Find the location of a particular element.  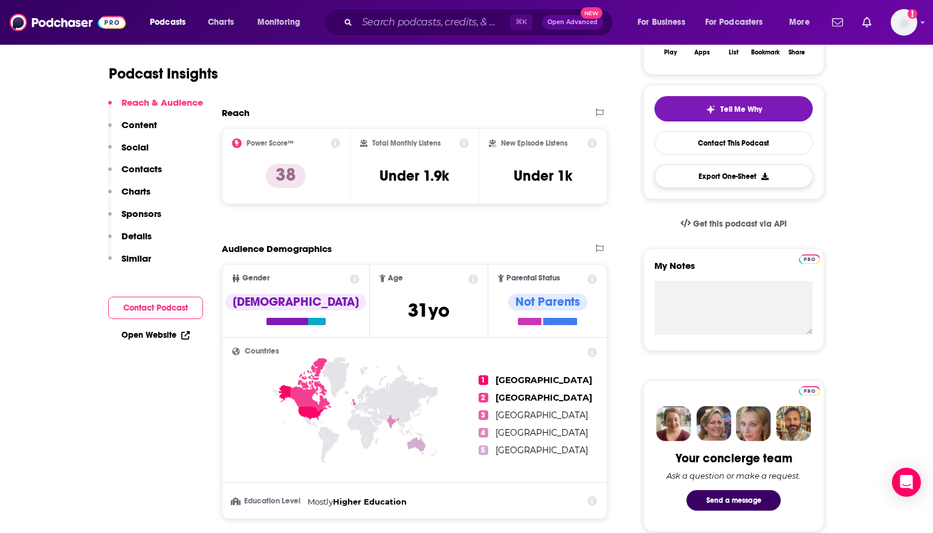

label: My Notes is located at coordinates (733, 270).